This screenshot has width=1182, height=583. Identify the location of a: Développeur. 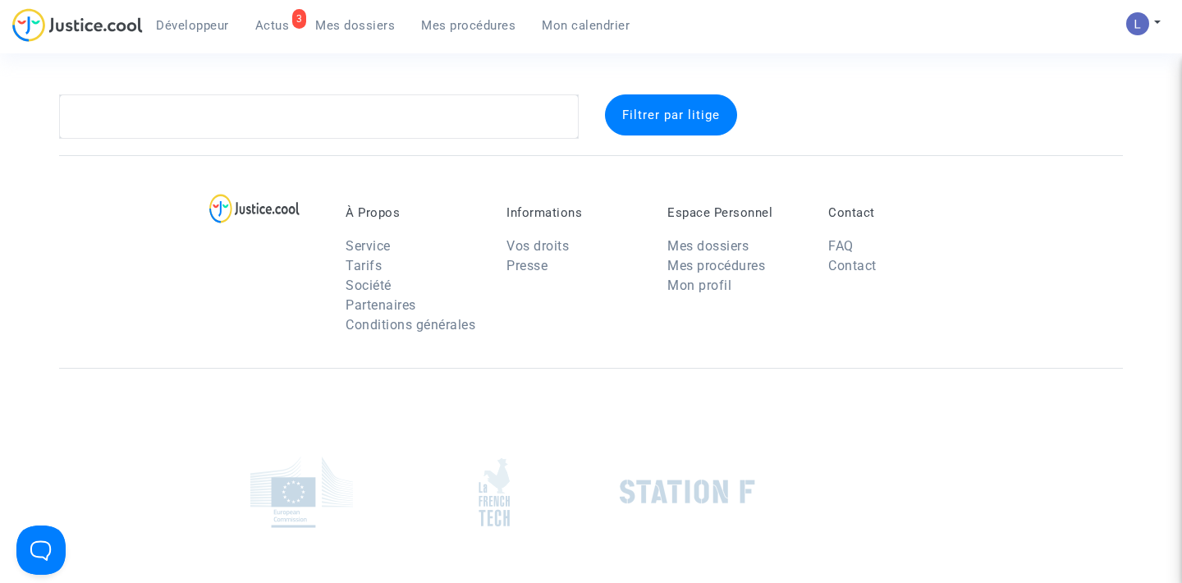
(192, 25).